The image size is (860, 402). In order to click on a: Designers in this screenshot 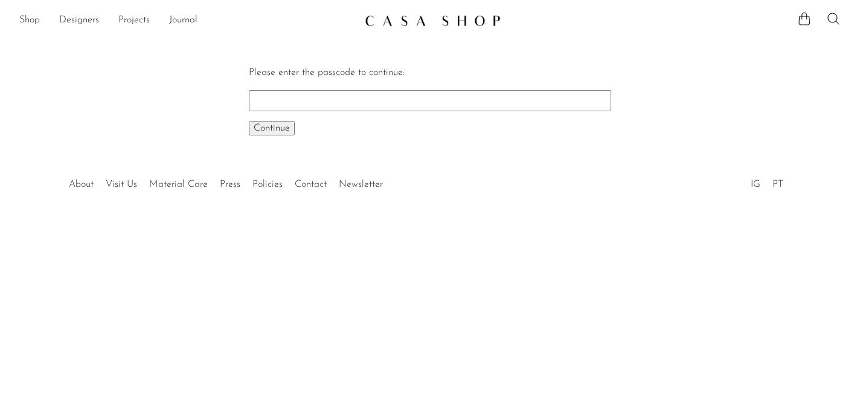, I will do `click(79, 21)`.